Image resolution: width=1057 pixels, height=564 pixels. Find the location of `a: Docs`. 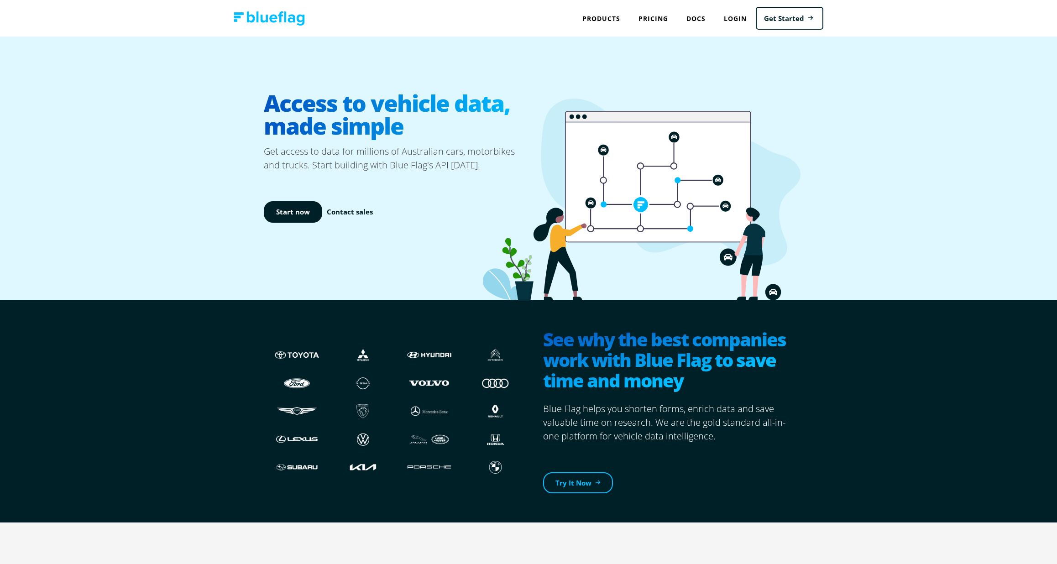

a: Docs is located at coordinates (696, 18).